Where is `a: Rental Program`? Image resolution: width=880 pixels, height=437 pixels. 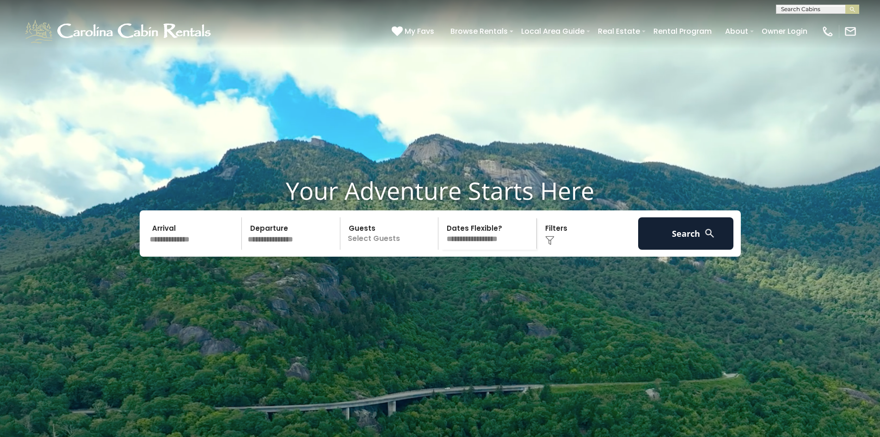 a: Rental Program is located at coordinates (683, 31).